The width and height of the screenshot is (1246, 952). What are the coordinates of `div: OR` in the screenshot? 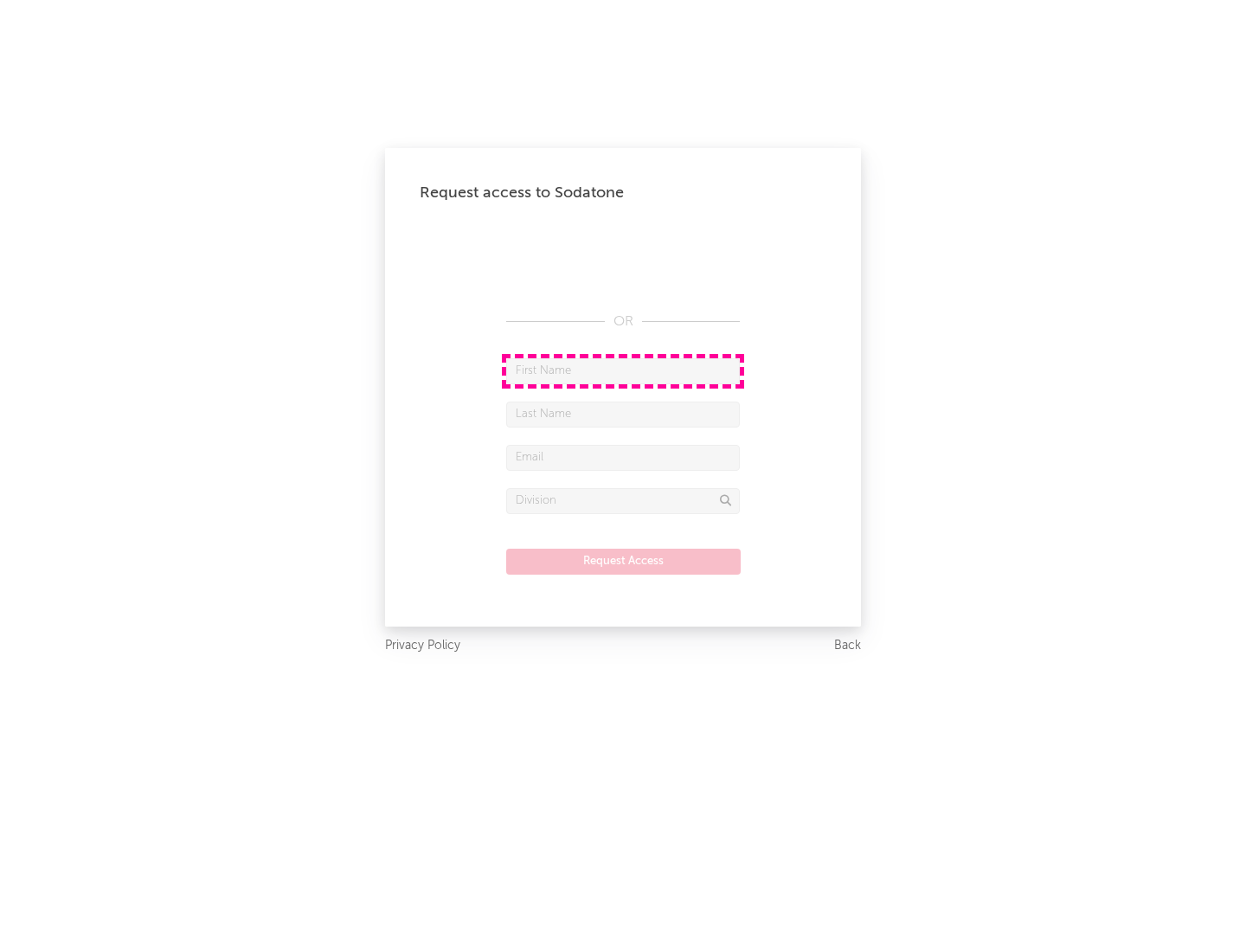 It's located at (623, 322).